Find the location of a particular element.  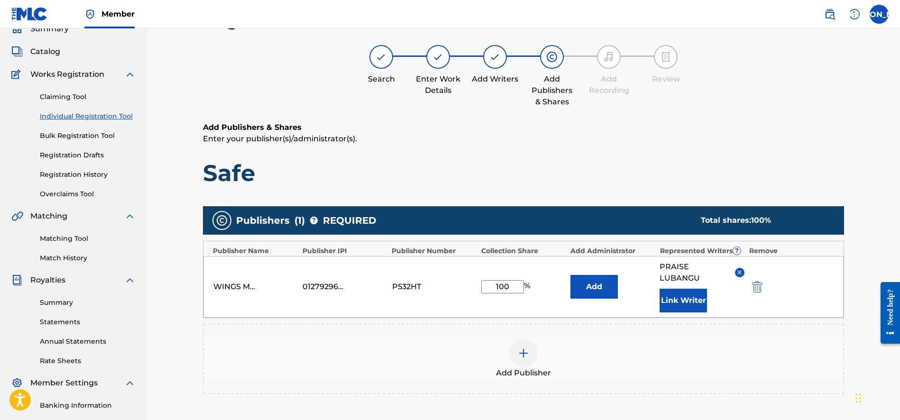

span: Member Settings is located at coordinates (64, 383).